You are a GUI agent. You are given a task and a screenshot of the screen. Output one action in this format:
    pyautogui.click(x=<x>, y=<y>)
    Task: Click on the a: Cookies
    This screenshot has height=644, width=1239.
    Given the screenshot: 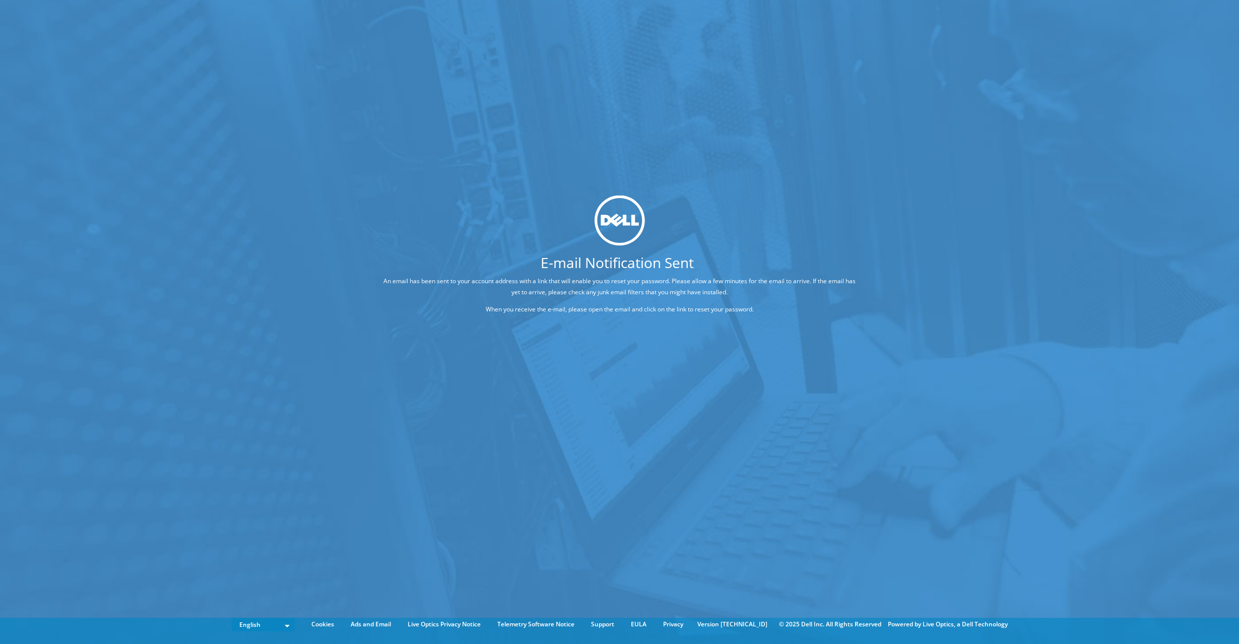 What is the action you would take?
    pyautogui.click(x=322, y=624)
    